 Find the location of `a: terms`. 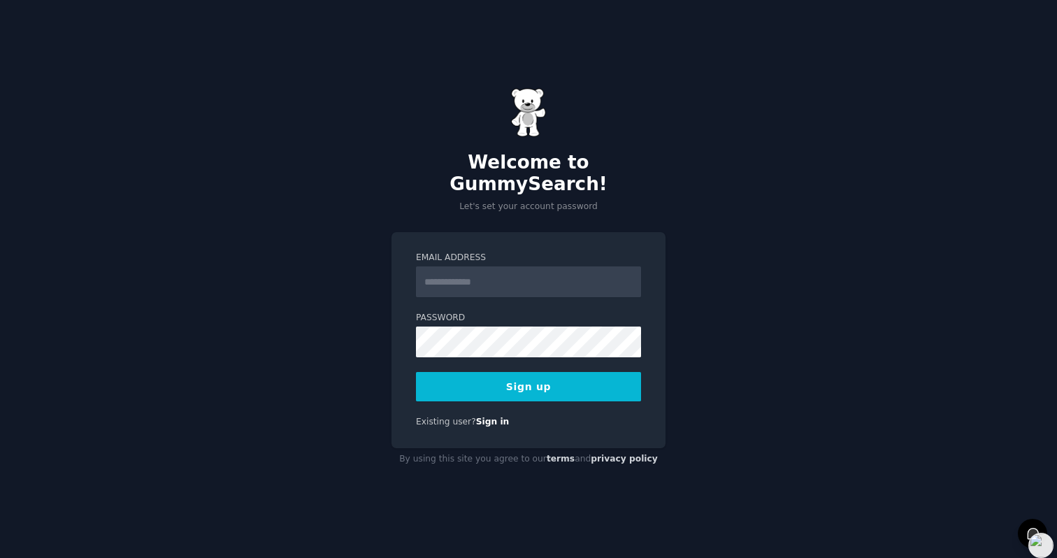

a: terms is located at coordinates (560, 458).